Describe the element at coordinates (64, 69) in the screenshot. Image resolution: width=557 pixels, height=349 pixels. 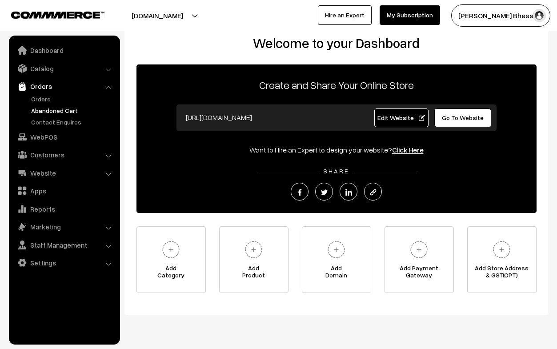
I see `a: Catalog` at that location.